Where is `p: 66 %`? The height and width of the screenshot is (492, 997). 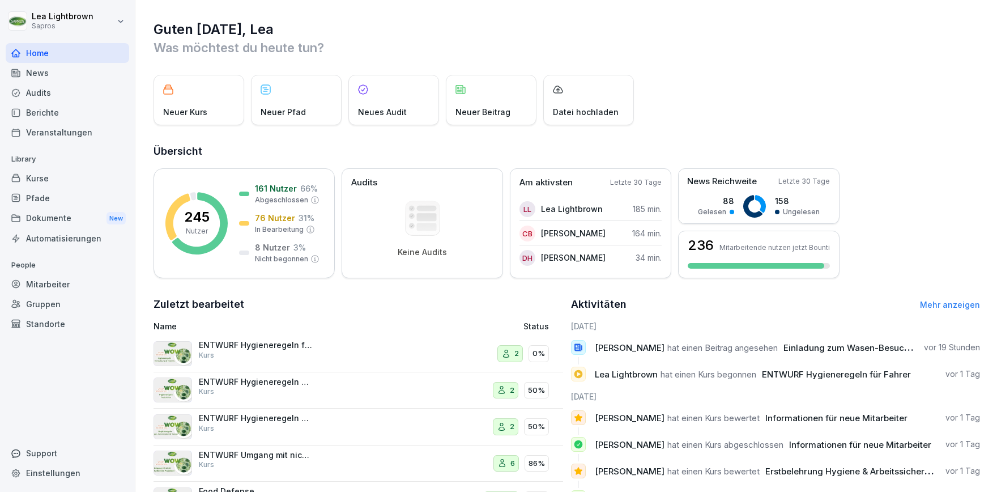
p: 66 % is located at coordinates (309, 188).